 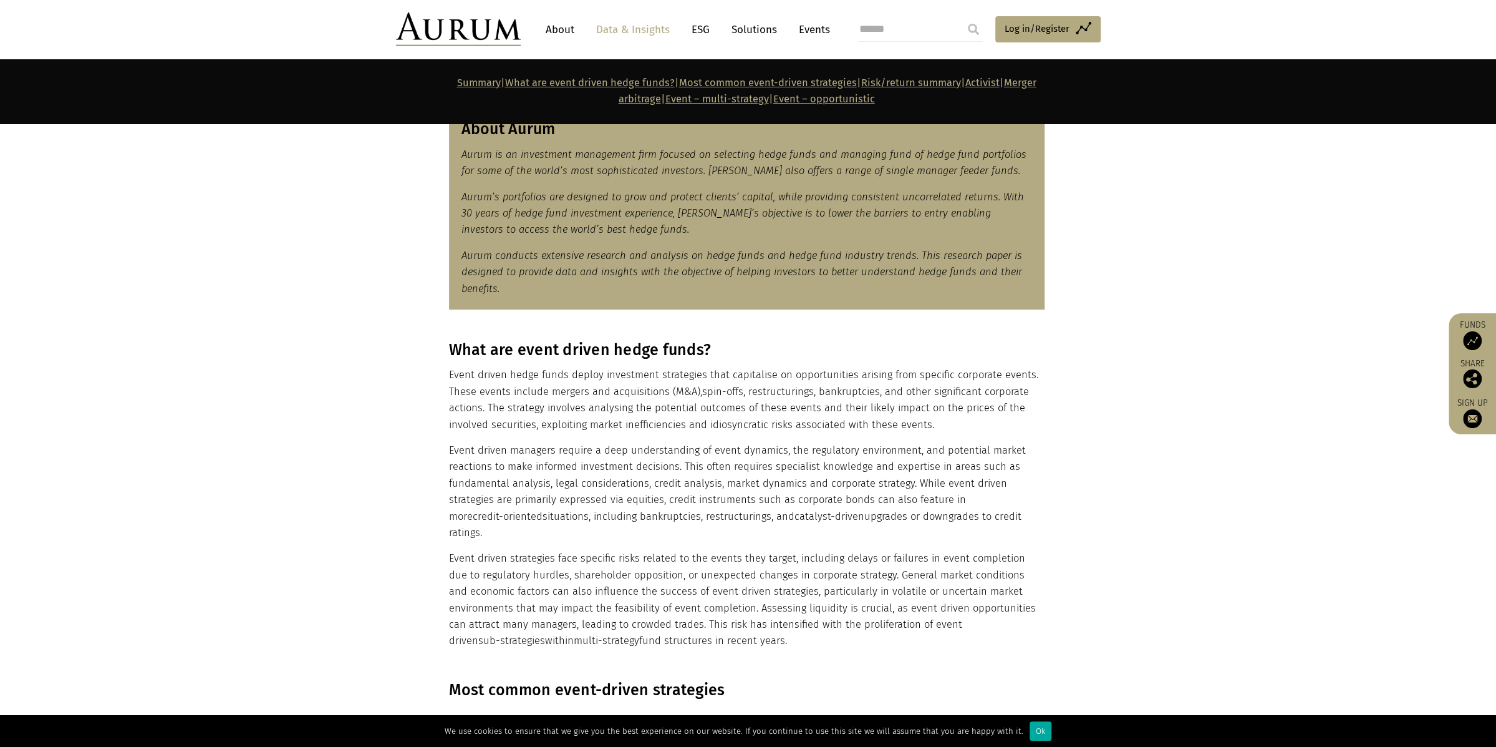 I want to click on a: Summary, so click(x=479, y=82).